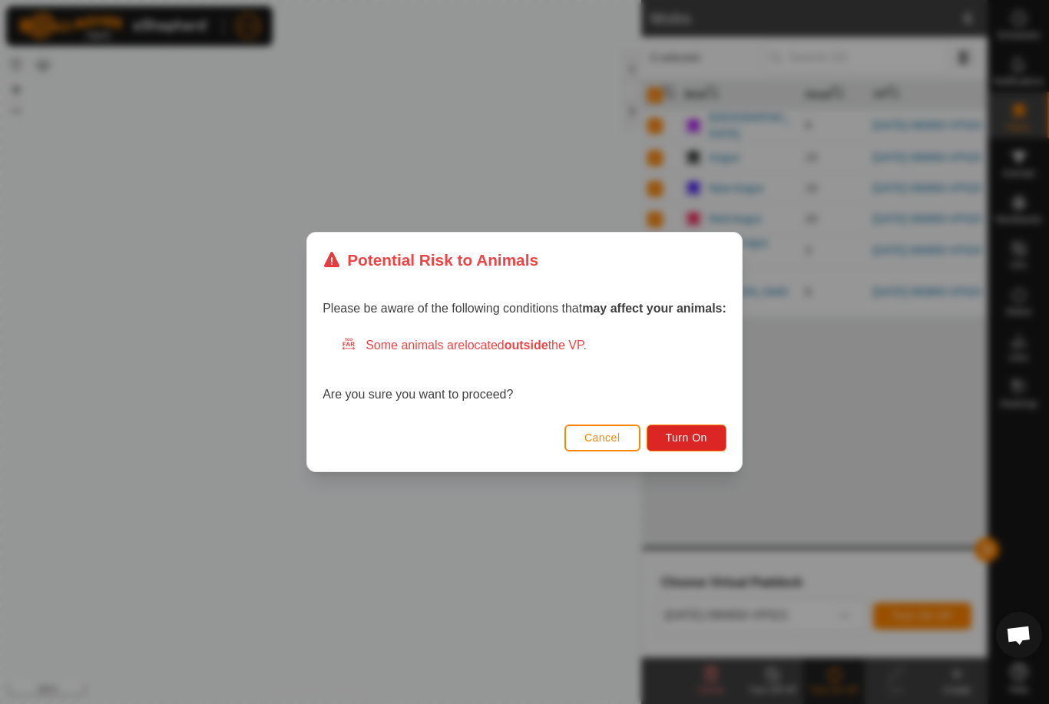  What do you see at coordinates (524, 370) in the screenshot?
I see `div: Are you sure you want to proceed?` at bounding box center [524, 370].